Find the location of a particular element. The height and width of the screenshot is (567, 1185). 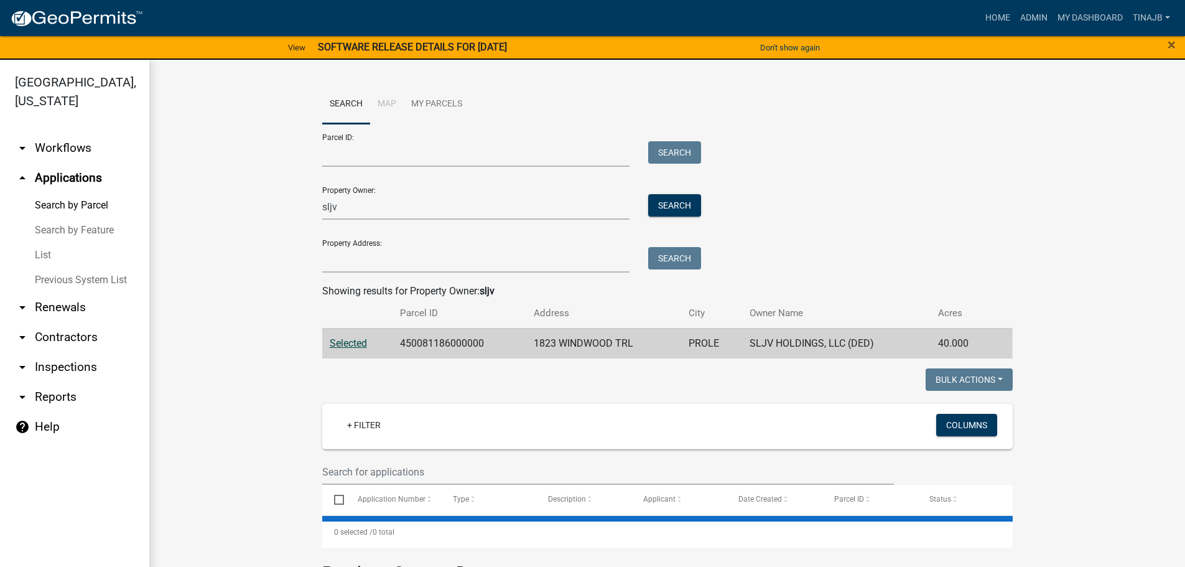

td: 1823 WINDWOOD TRL is located at coordinates (604, 343).